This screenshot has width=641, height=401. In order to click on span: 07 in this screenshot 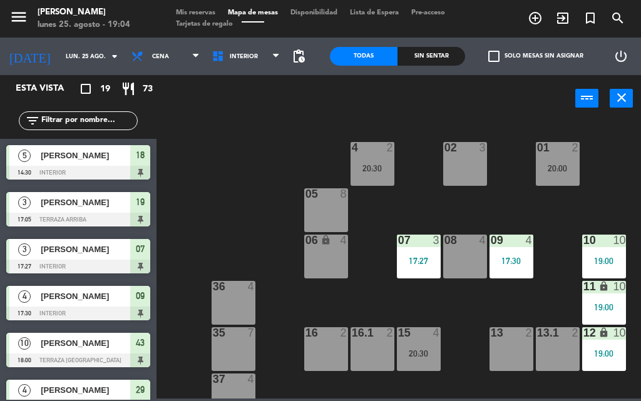, I will do `click(140, 249)`.